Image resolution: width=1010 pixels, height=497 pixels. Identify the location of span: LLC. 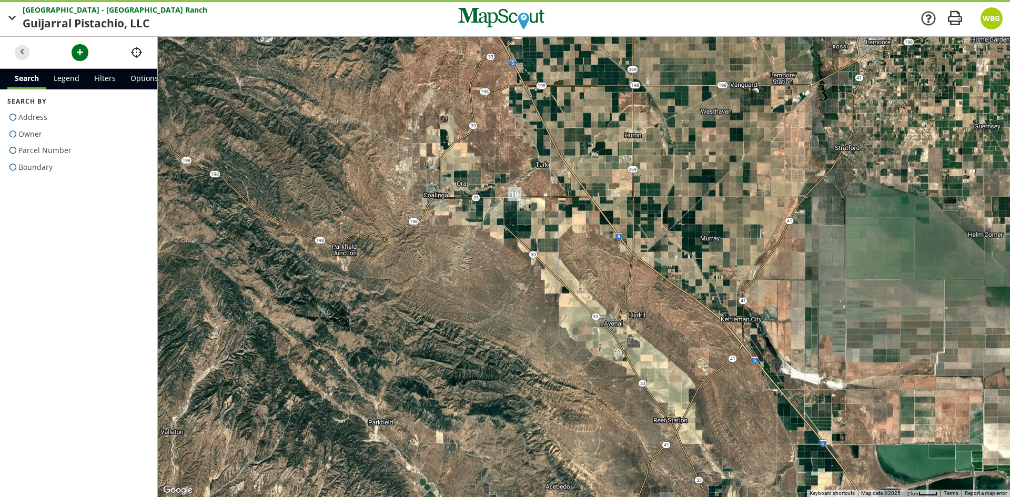
(139, 24).